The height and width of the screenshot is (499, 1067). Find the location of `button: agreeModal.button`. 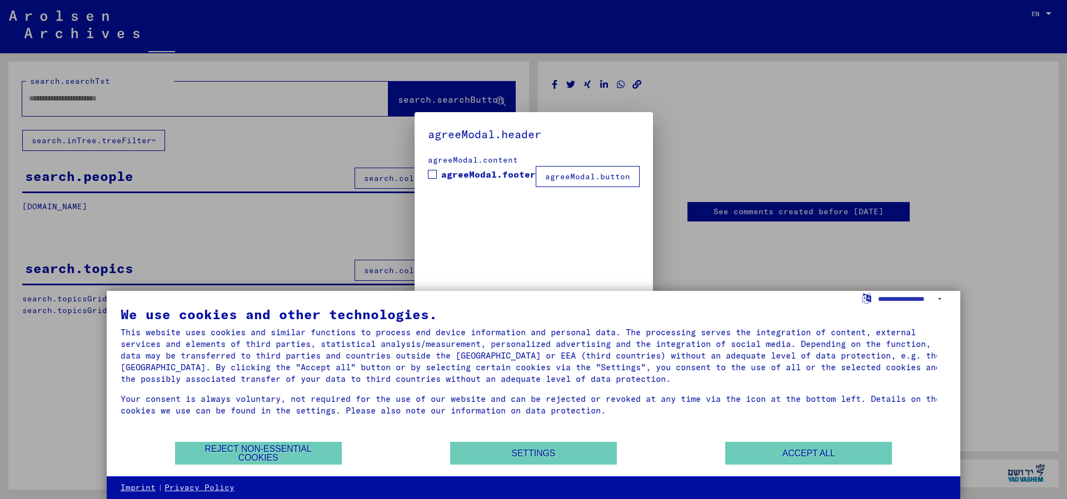

button: agreeModal.button is located at coordinates (587, 177).